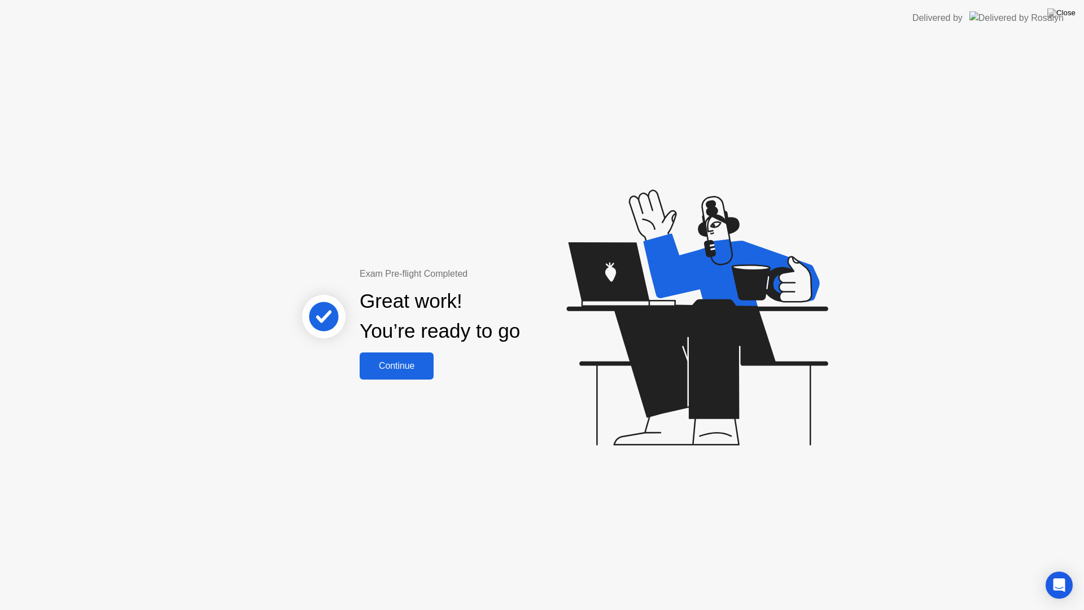 Image resolution: width=1084 pixels, height=610 pixels. Describe the element at coordinates (1016, 18) in the screenshot. I see `img: Delivered by Rosalyn` at that location.